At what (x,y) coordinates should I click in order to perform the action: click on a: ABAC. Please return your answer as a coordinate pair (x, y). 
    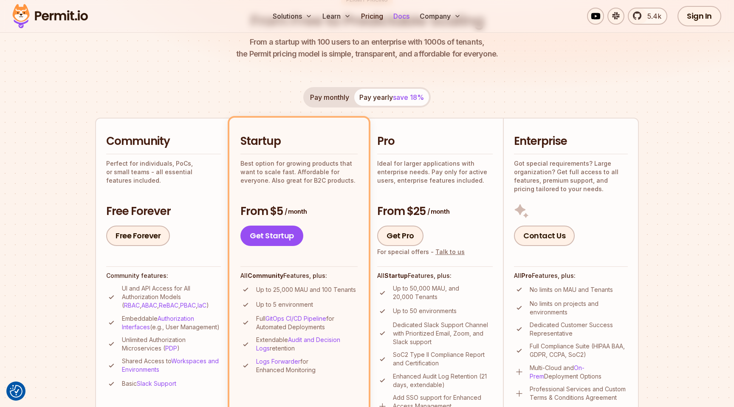
    Looking at the image, I should click on (149, 305).